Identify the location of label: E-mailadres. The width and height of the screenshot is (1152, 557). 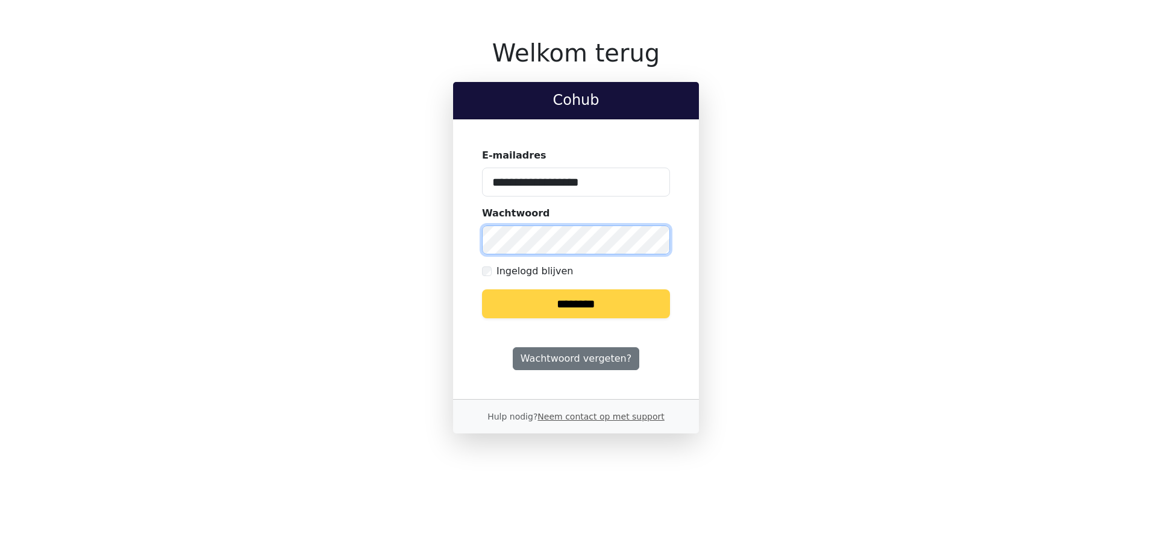
(514, 155).